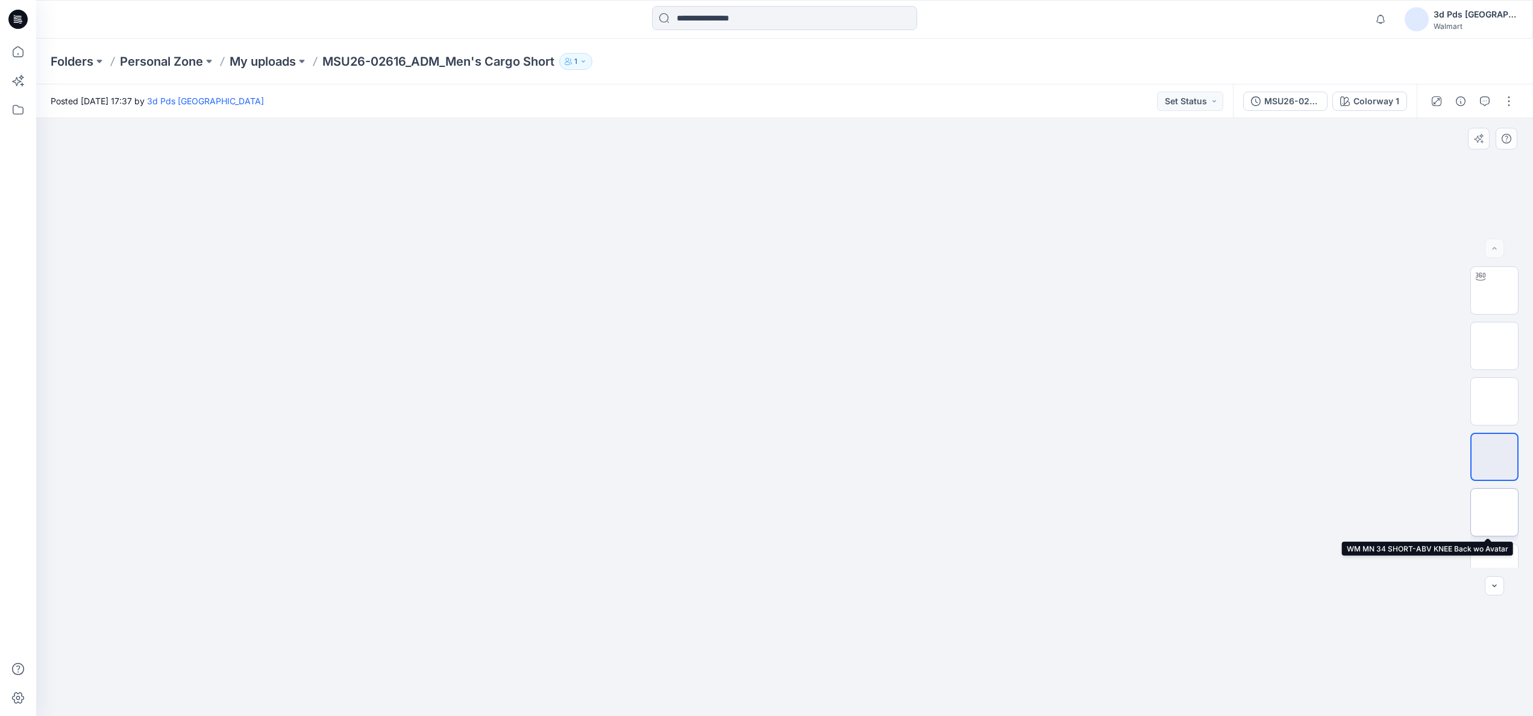 The image size is (1533, 716). I want to click on p: Folders, so click(72, 61).